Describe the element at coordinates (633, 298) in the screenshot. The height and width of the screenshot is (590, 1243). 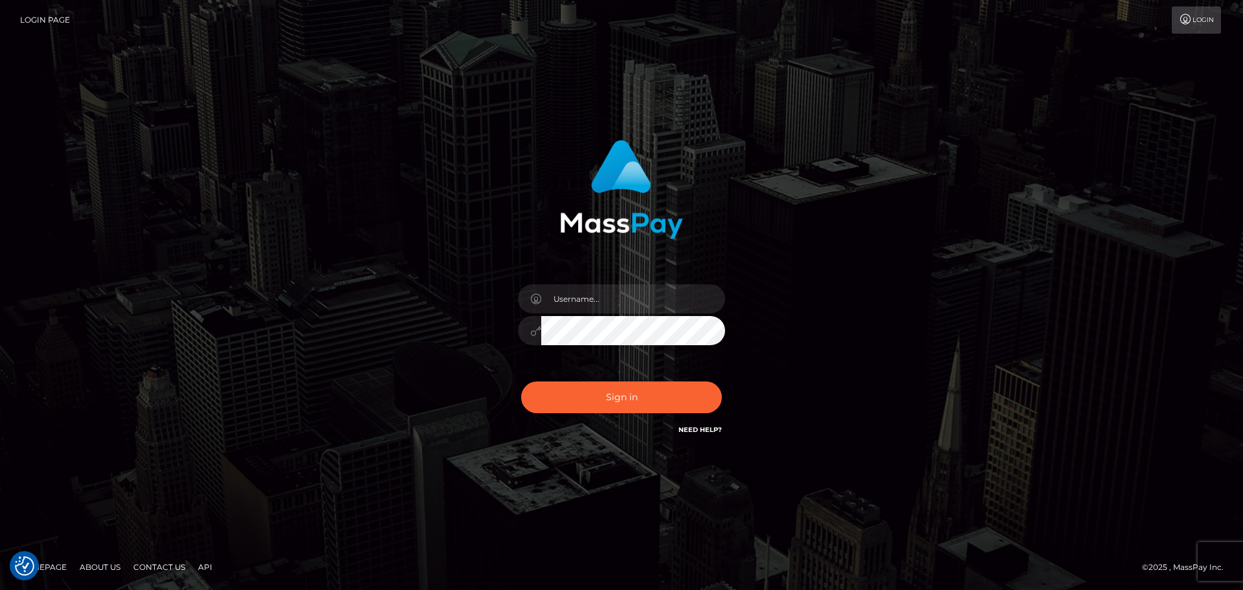
I see `input: Username...` at that location.